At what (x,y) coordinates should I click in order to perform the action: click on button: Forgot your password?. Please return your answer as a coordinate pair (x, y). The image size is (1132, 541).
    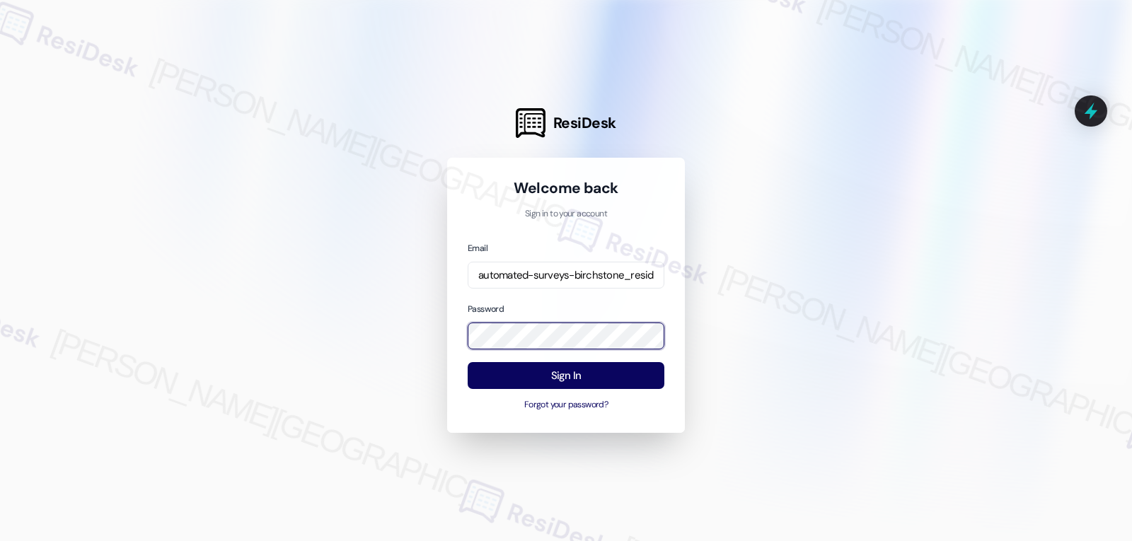
    Looking at the image, I should click on (566, 405).